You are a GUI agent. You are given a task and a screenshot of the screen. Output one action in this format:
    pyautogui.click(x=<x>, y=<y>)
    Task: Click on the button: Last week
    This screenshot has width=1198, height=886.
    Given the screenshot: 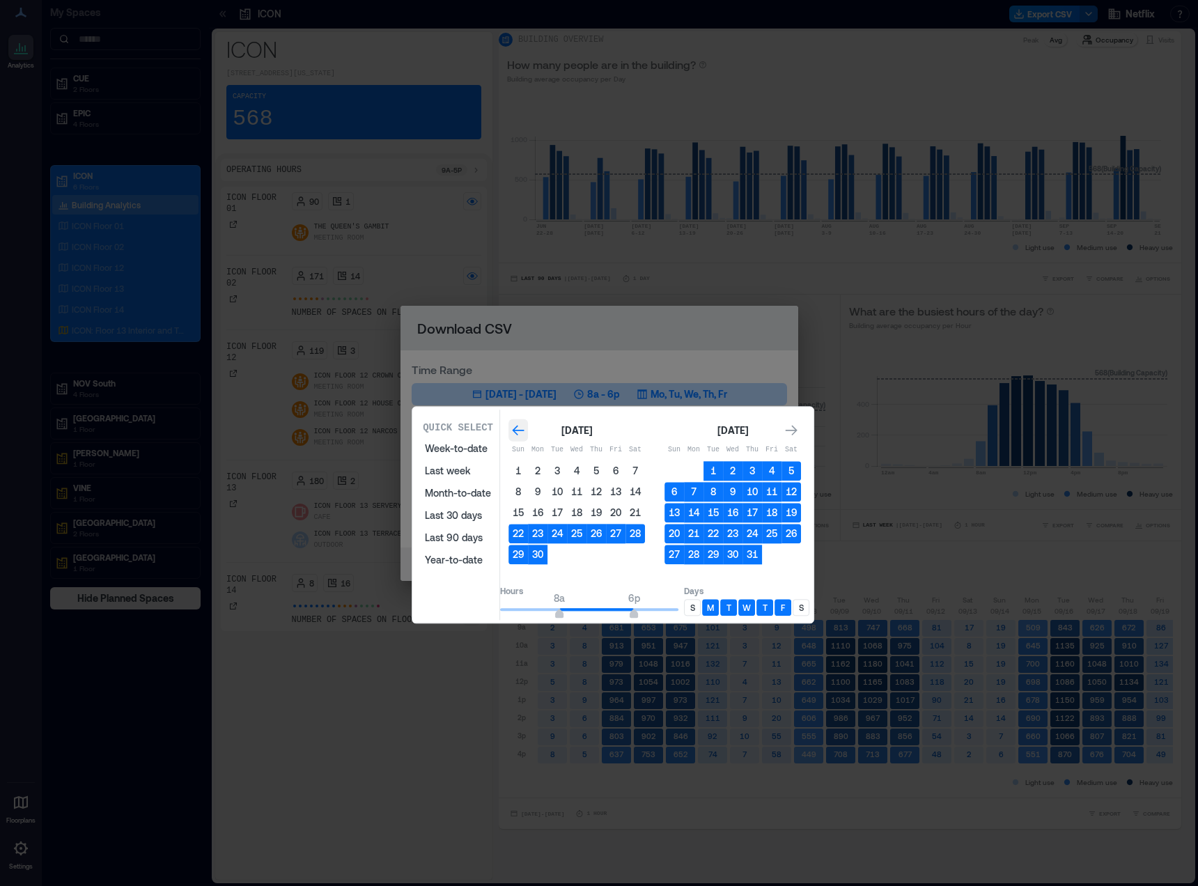 What is the action you would take?
    pyautogui.click(x=458, y=471)
    